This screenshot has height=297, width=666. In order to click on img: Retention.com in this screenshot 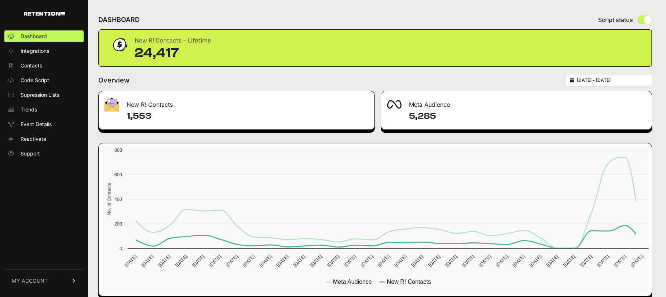, I will do `click(44, 14)`.